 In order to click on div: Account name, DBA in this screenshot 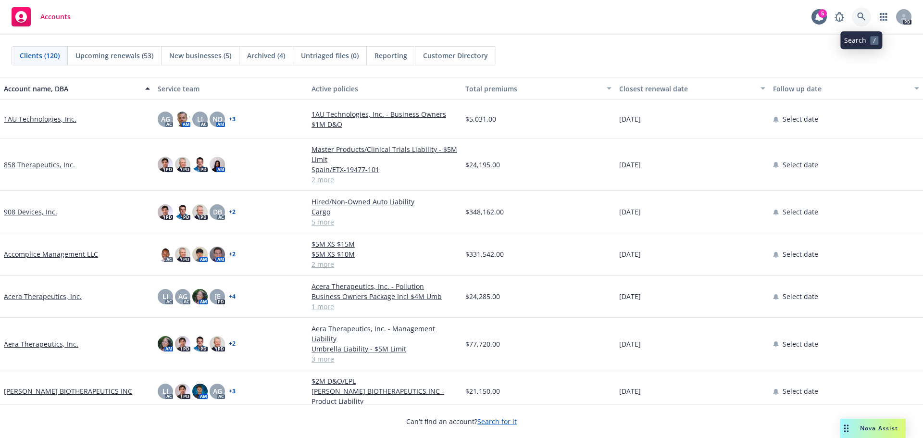, I will do `click(72, 88)`.